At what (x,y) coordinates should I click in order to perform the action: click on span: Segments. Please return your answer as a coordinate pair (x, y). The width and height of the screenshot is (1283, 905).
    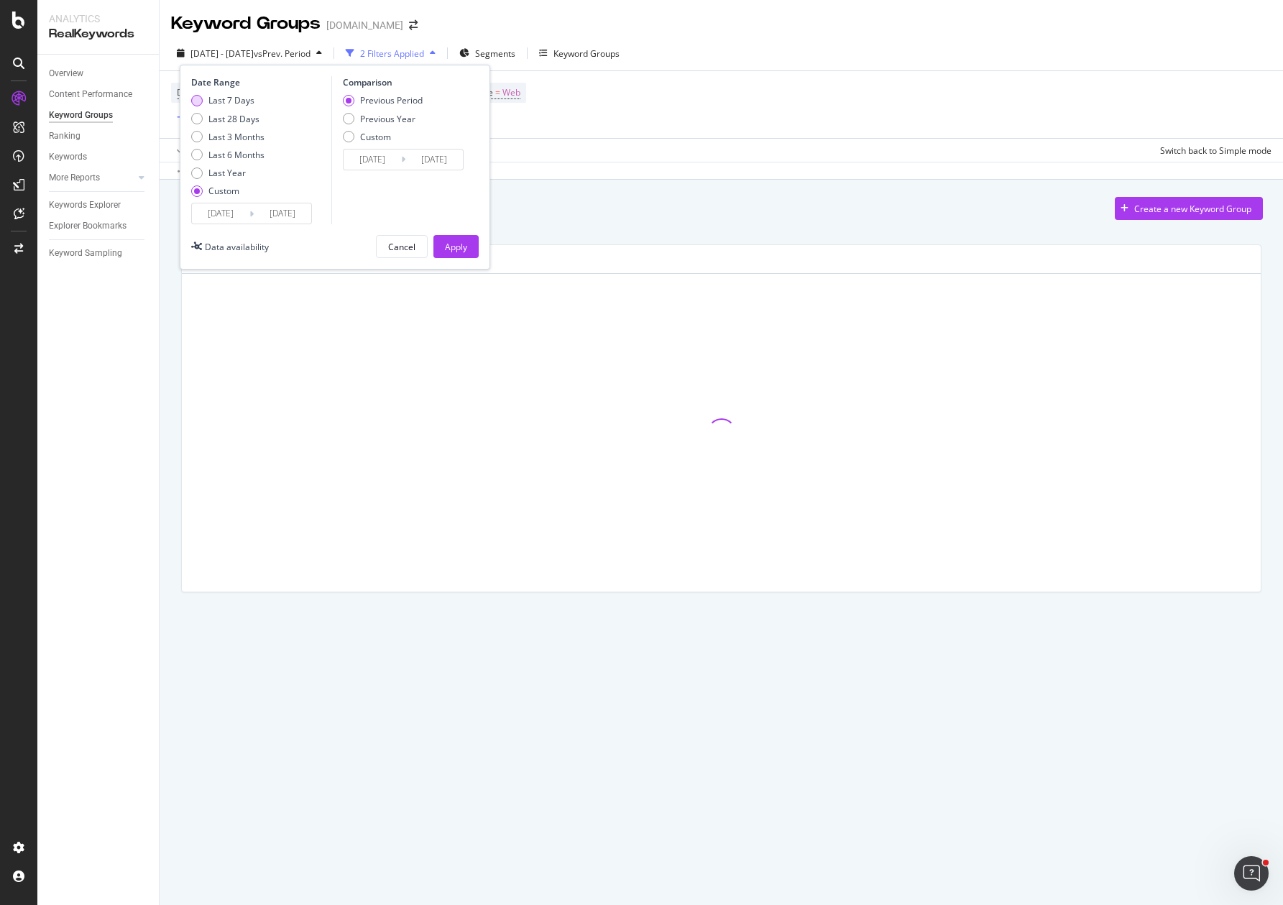
    Looking at the image, I should click on (495, 53).